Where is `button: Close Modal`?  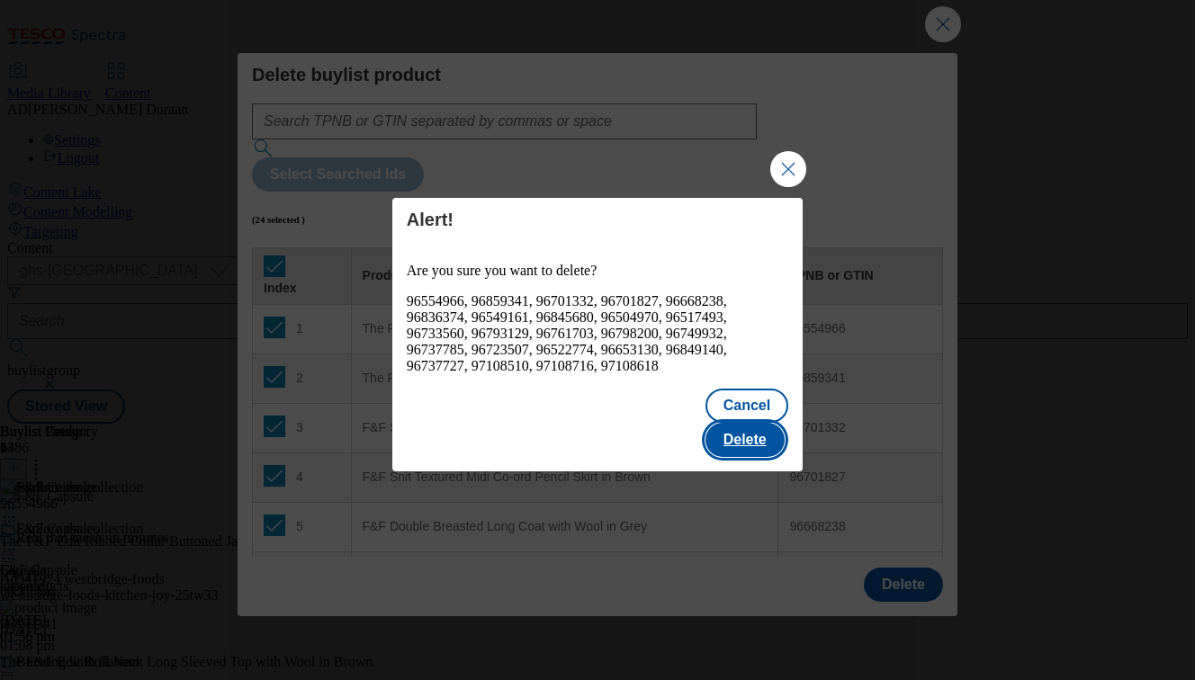
button: Close Modal is located at coordinates (788, 169).